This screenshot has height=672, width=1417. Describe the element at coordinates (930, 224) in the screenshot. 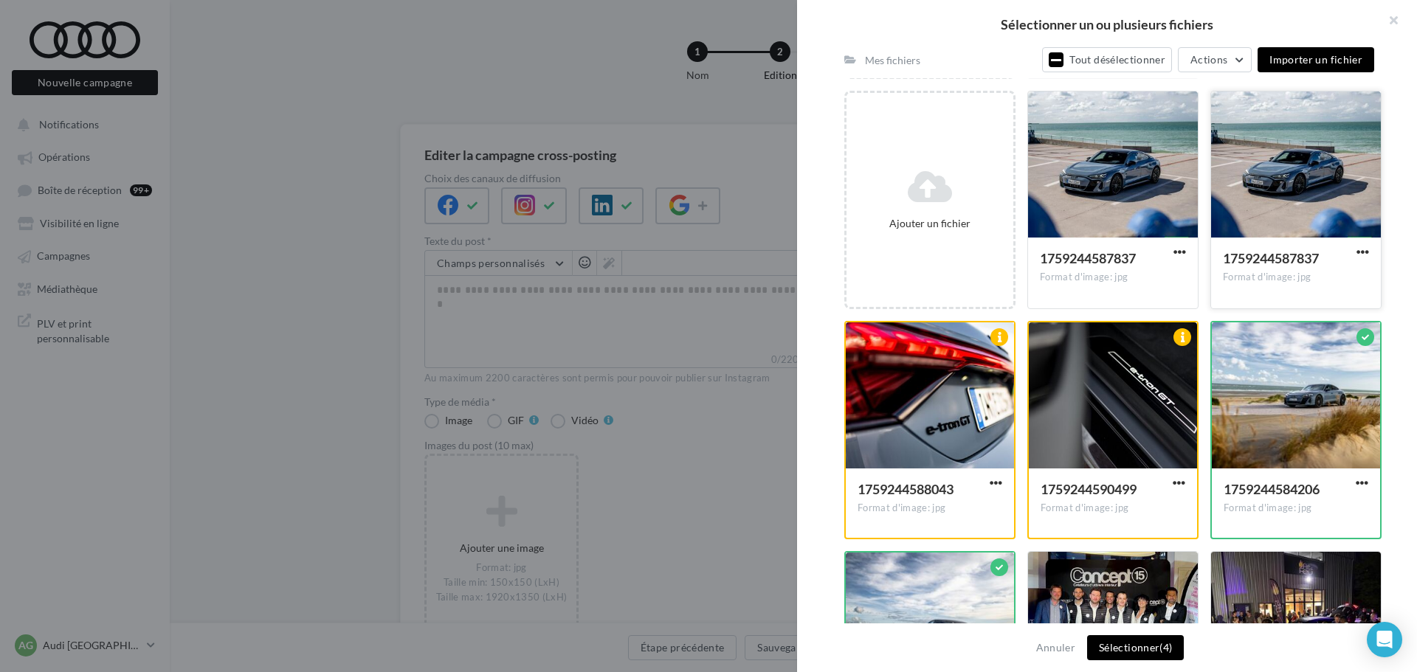

I see `div: Ajouter un fichier` at that location.